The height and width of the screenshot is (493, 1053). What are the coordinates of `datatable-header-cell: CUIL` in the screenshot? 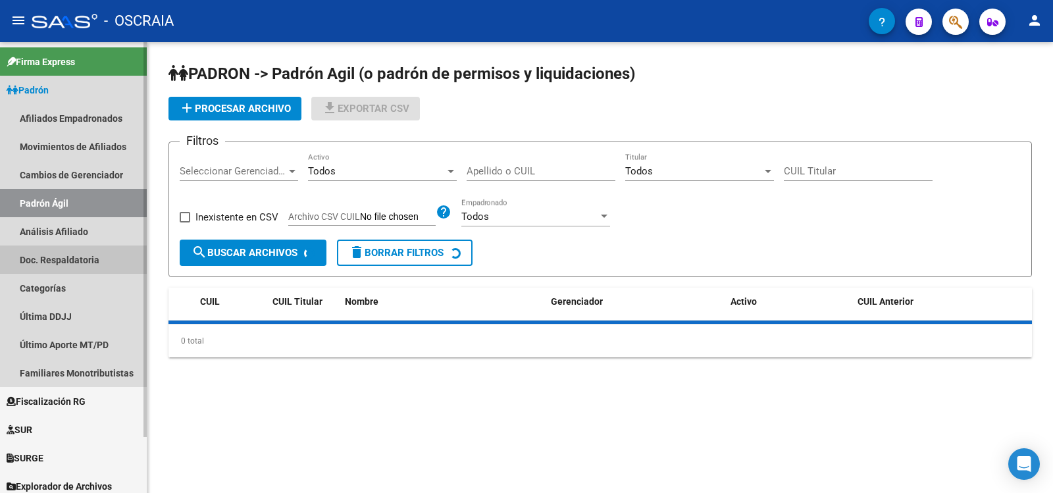 It's located at (231, 302).